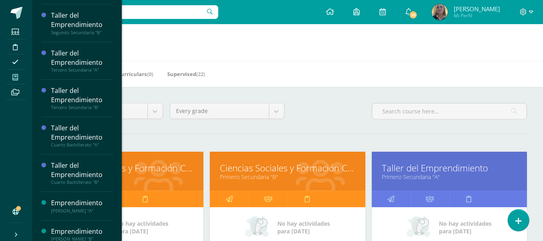 The height and width of the screenshot is (241, 543). I want to click on span: (0), so click(150, 74).